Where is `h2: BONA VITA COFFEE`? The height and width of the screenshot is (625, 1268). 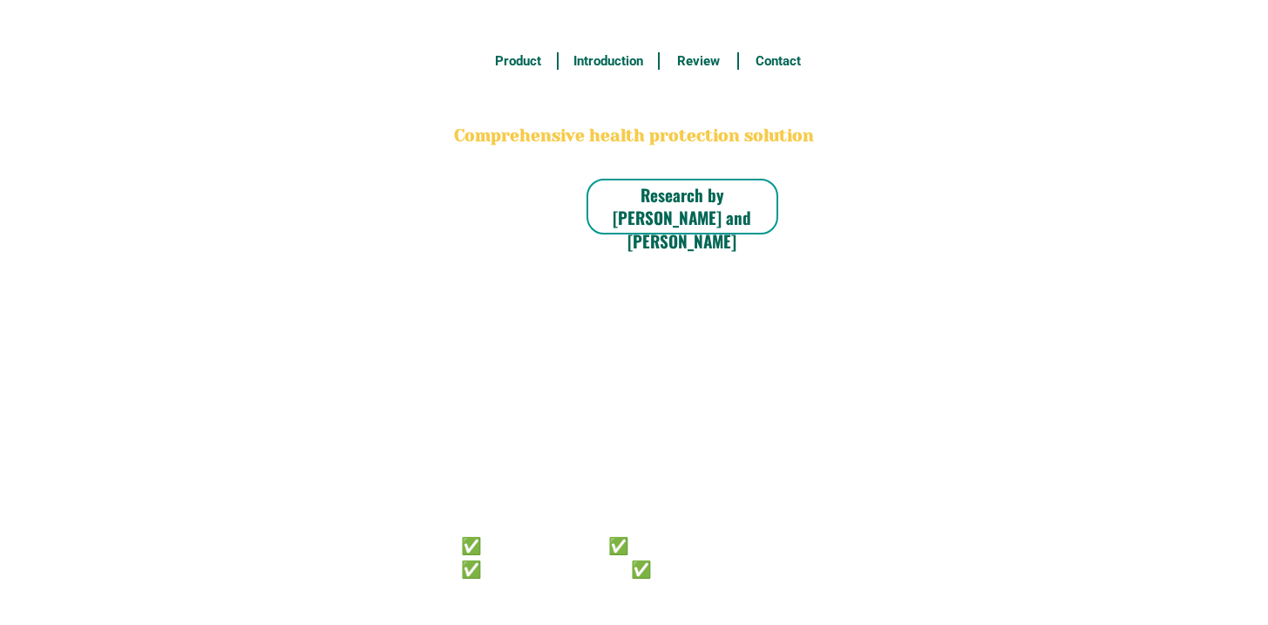
h2: BONA VITA COFFEE is located at coordinates (634, 104).